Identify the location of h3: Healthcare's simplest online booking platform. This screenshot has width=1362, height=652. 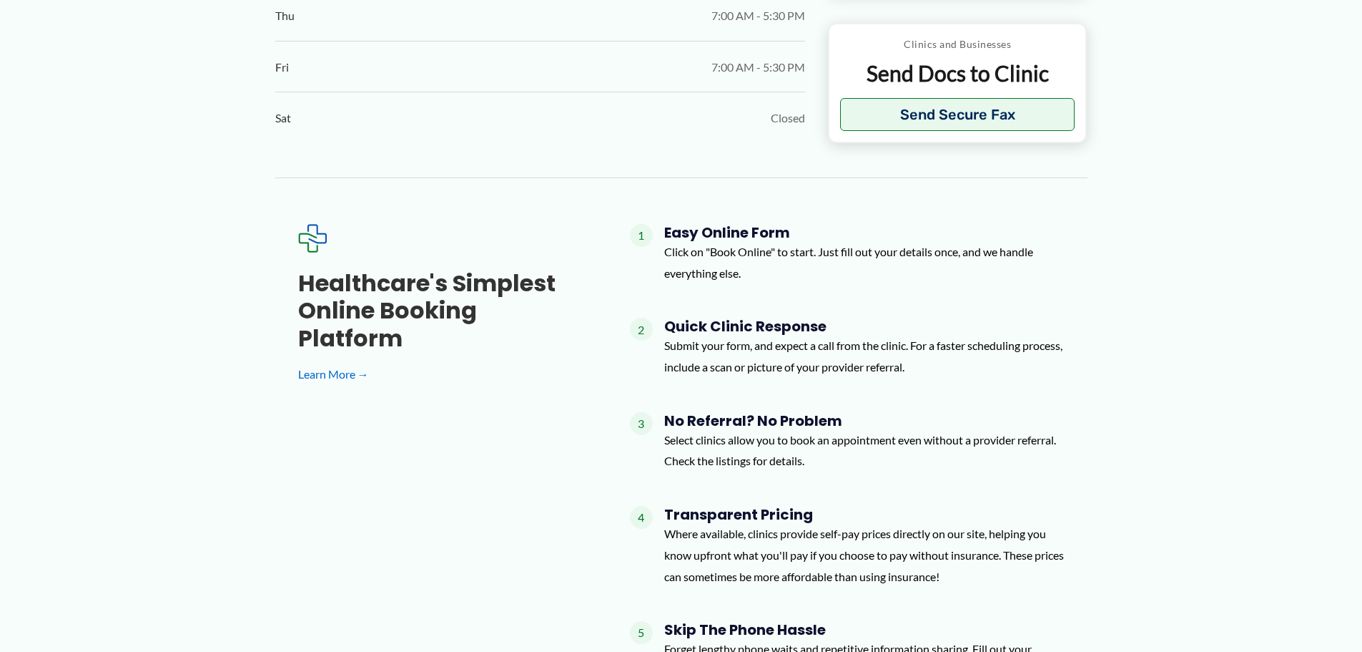
(441, 310).